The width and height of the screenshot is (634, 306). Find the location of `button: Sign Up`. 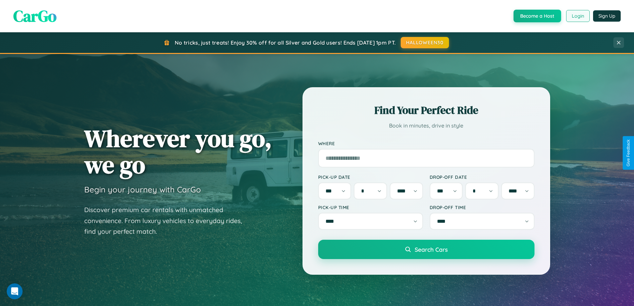

button: Sign Up is located at coordinates (606, 16).